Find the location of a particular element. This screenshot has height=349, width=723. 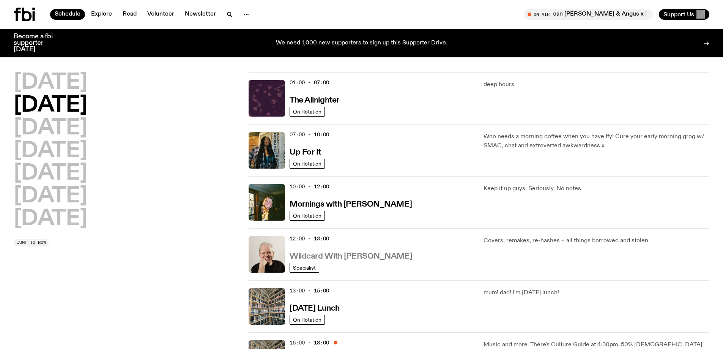

a: Specialist is located at coordinates (304, 268).